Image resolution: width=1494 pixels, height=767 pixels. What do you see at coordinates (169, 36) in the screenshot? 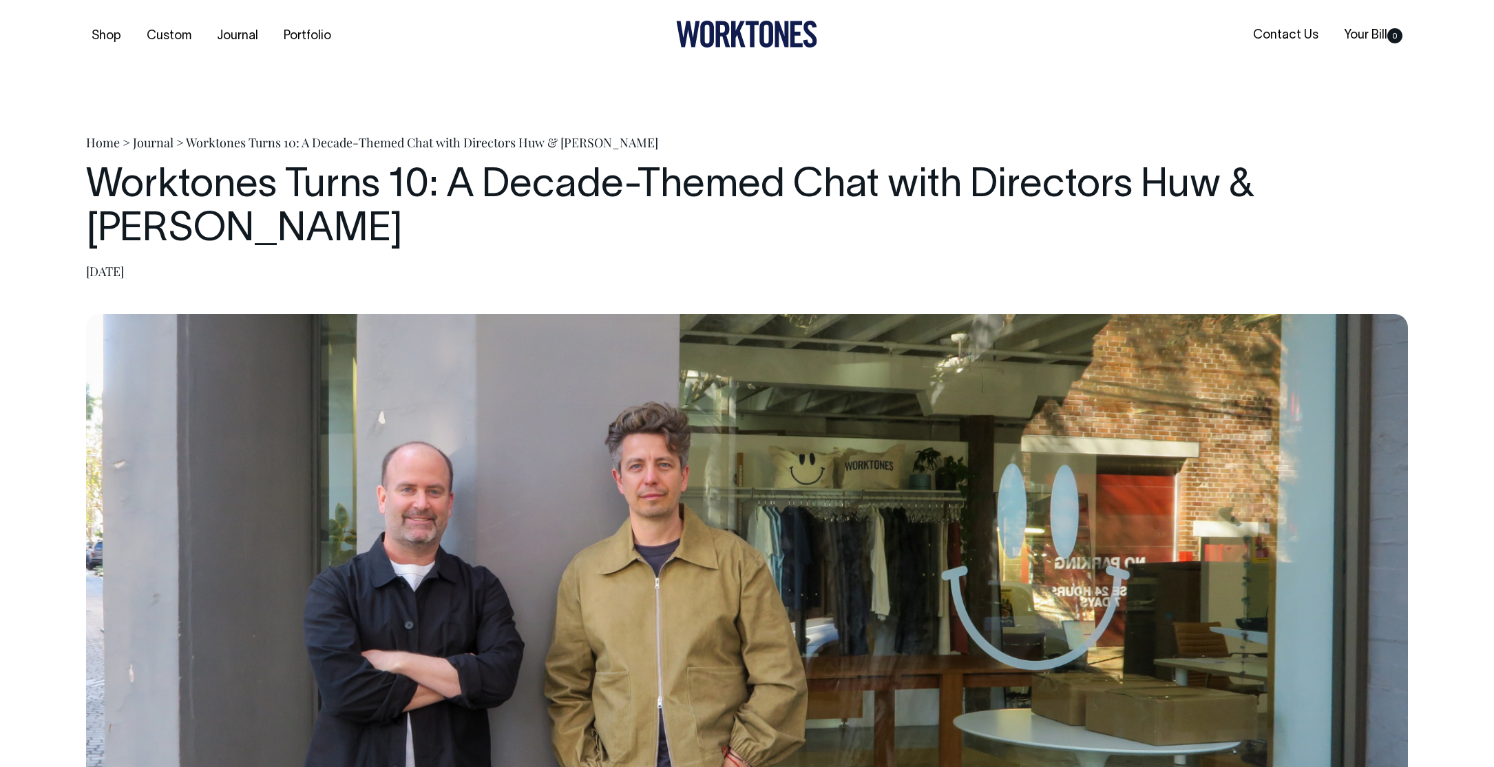
I see `a: Custom` at bounding box center [169, 36].